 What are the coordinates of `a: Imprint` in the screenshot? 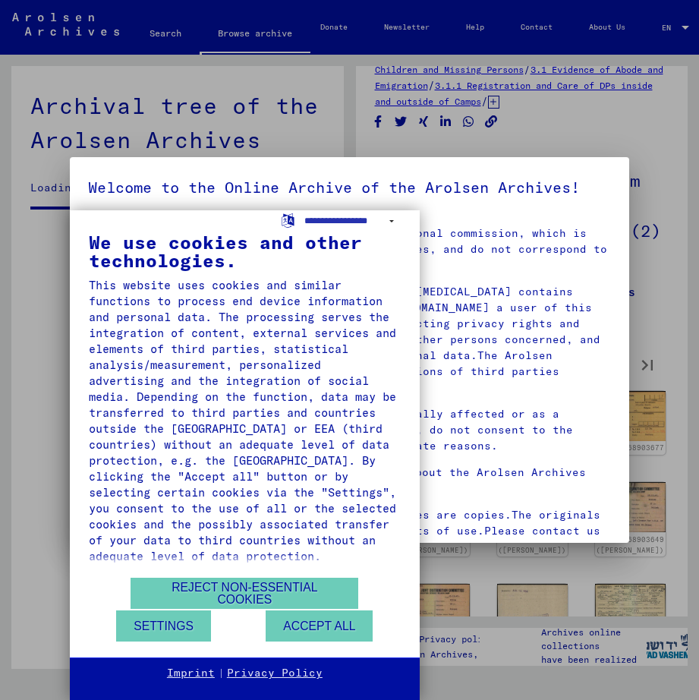 It's located at (191, 673).